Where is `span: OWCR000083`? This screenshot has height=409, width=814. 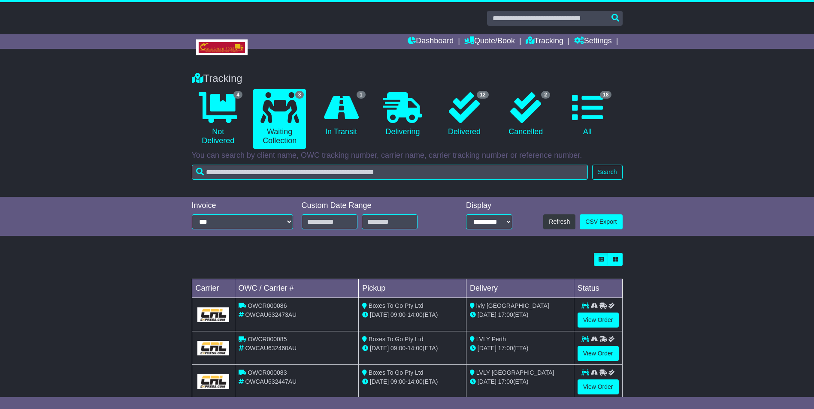 span: OWCR000083 is located at coordinates (267, 373).